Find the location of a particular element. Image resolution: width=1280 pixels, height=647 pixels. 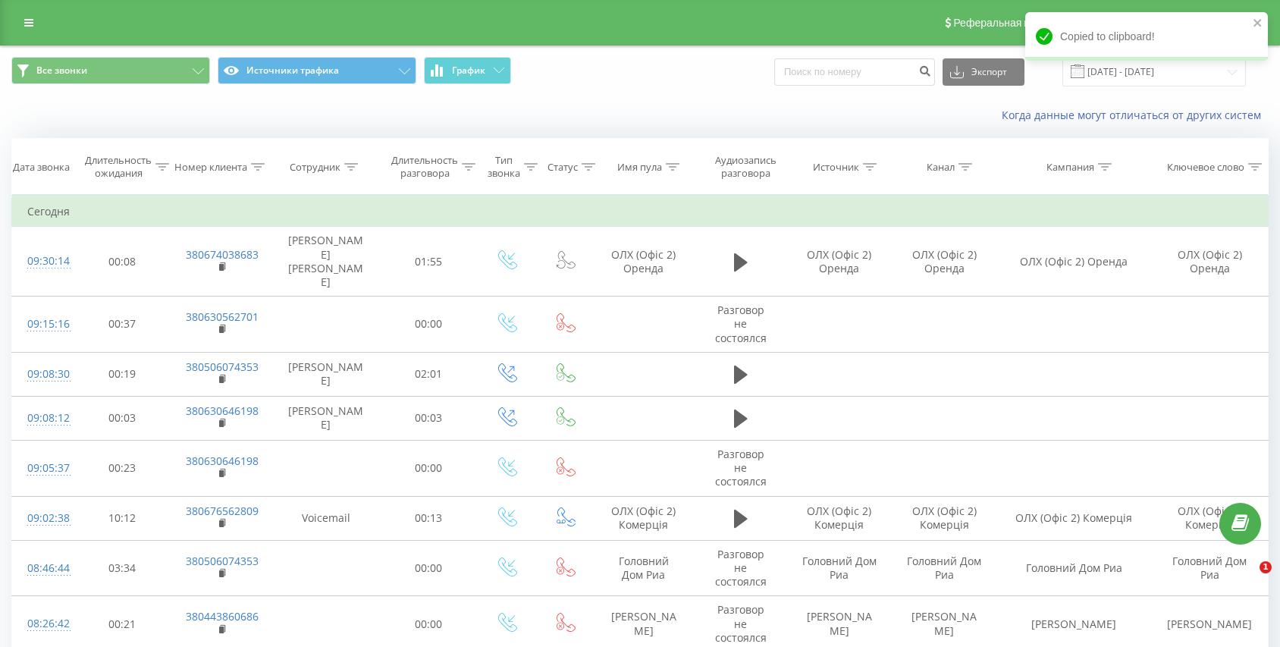

div: Copied to clipboard! is located at coordinates (1147, 36).